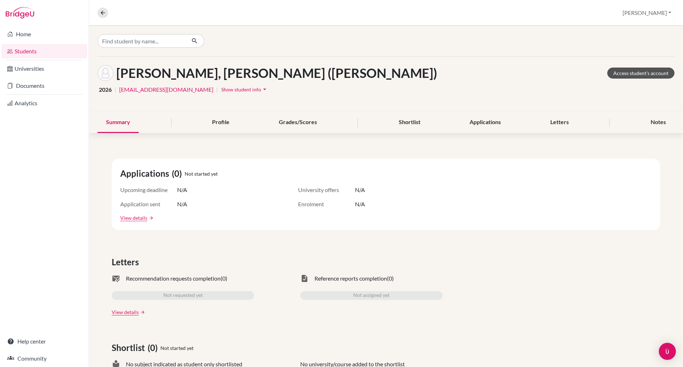 The height and width of the screenshot is (367, 683). I want to click on a: Documents, so click(44, 86).